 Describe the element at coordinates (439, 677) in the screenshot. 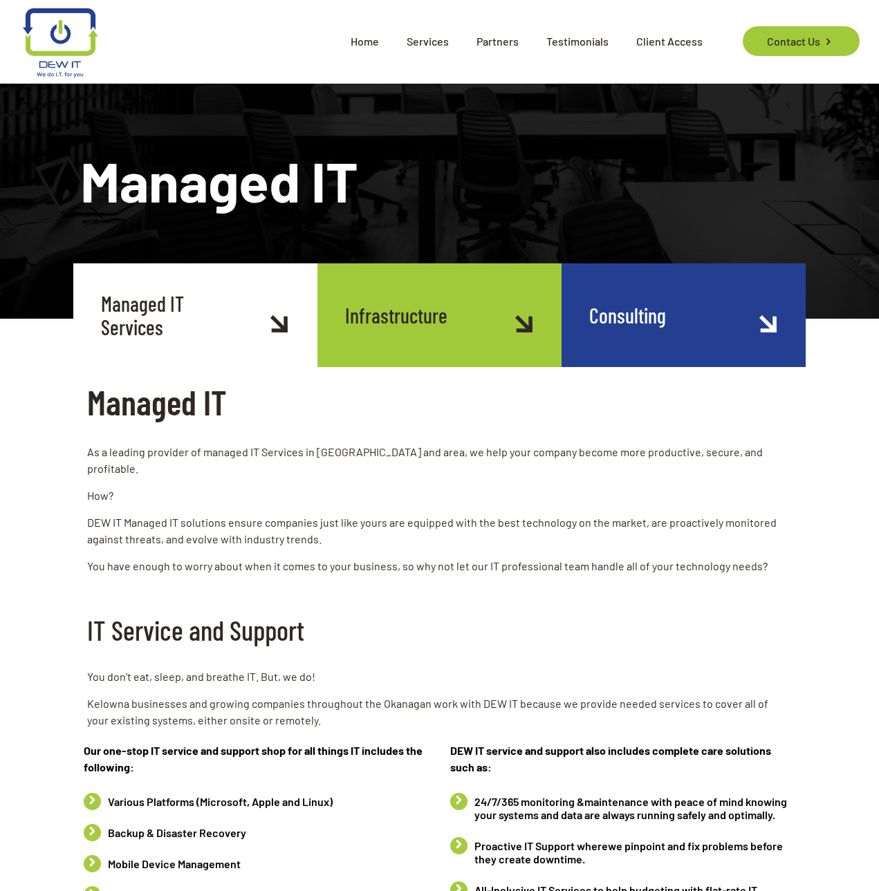

I see `p: You don’t eat, sleep, and breathe IT. But, we do!` at that location.